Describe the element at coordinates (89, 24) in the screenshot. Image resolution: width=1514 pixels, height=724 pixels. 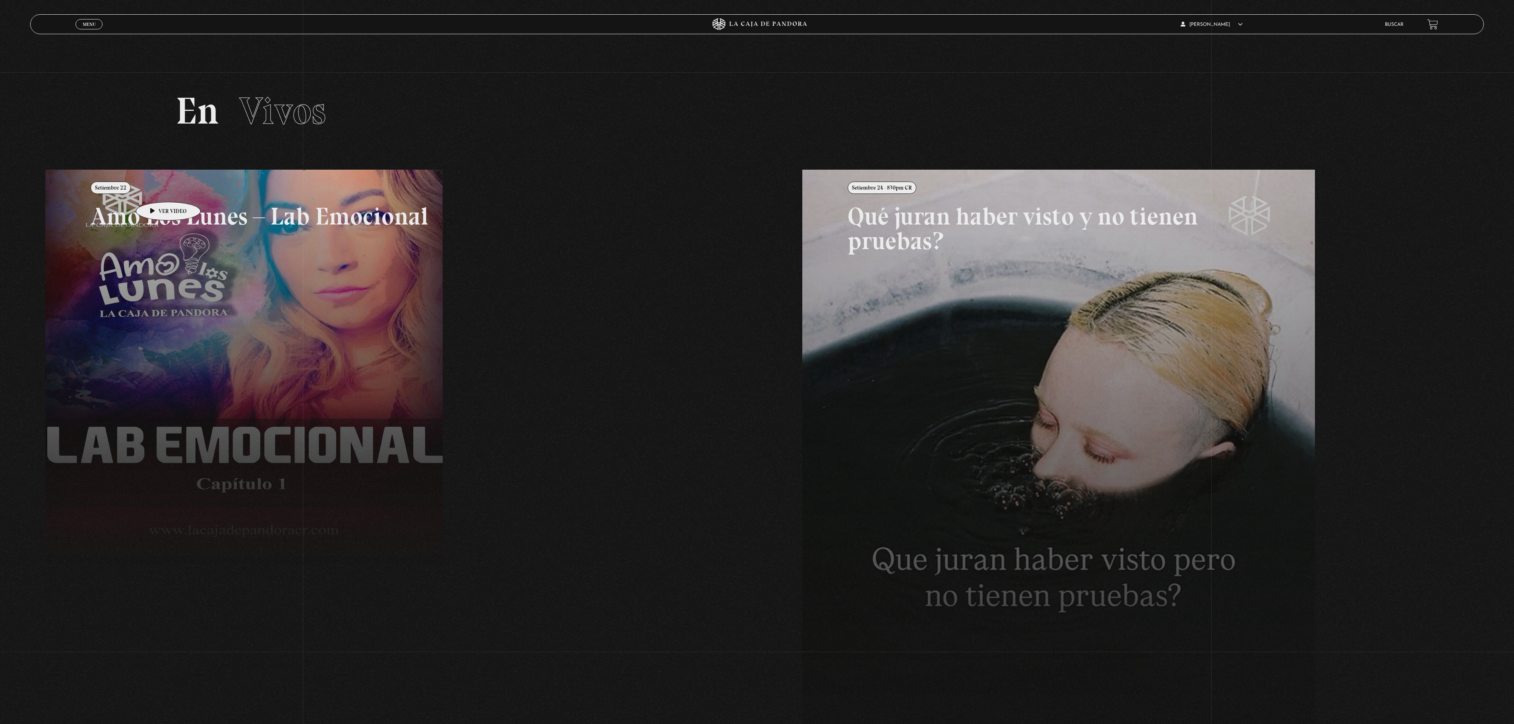
I see `span: Menu` at that location.